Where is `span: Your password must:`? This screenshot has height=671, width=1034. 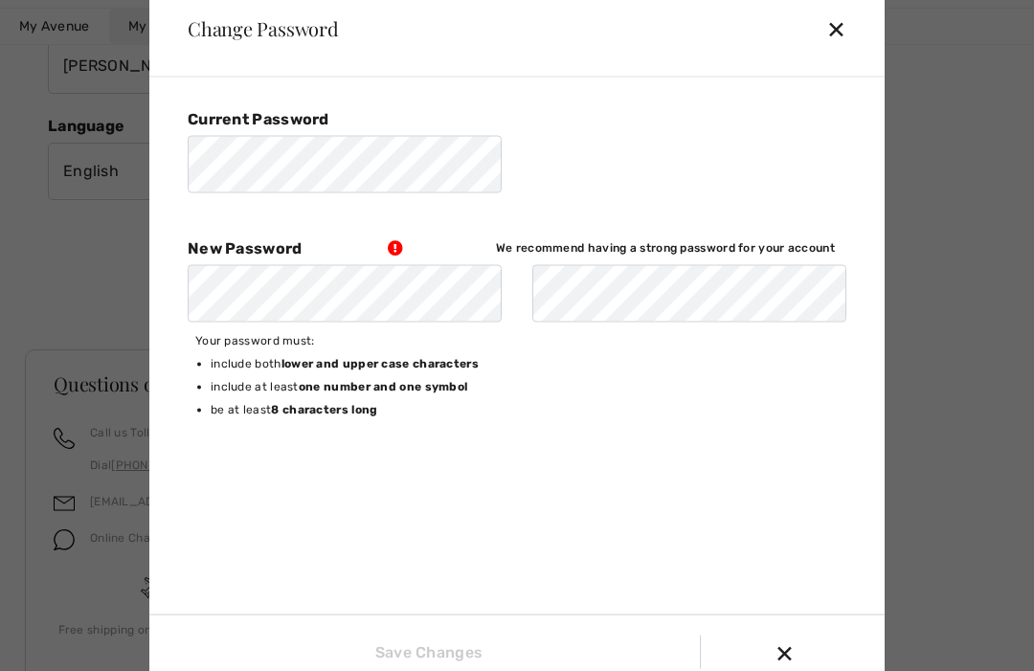 span: Your password must: is located at coordinates (255, 340).